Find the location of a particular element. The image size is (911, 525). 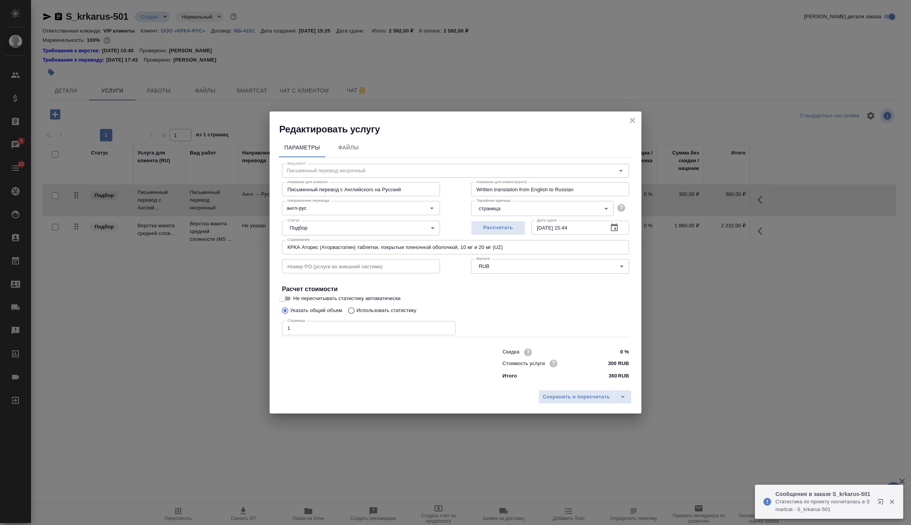

button: страница is located at coordinates (490, 208).